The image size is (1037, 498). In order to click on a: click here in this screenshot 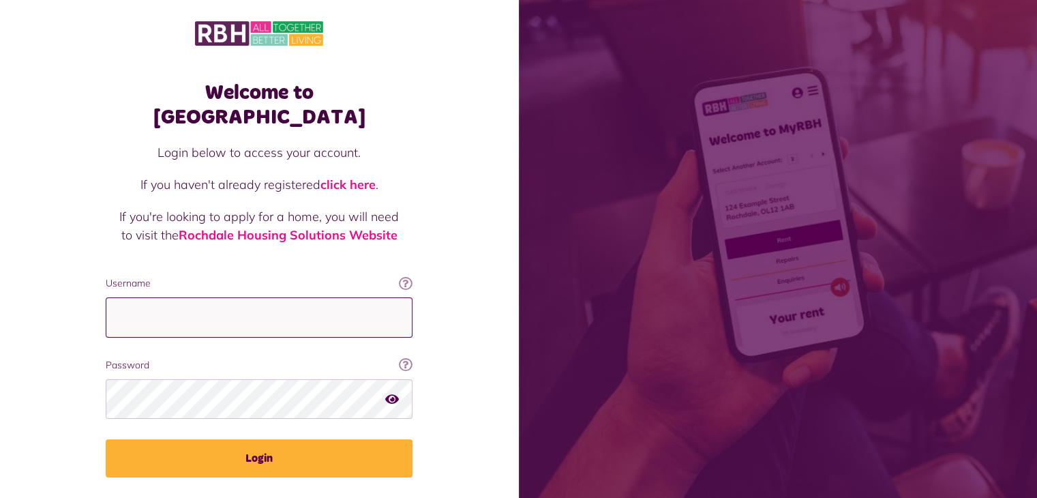, I will do `click(348, 184)`.